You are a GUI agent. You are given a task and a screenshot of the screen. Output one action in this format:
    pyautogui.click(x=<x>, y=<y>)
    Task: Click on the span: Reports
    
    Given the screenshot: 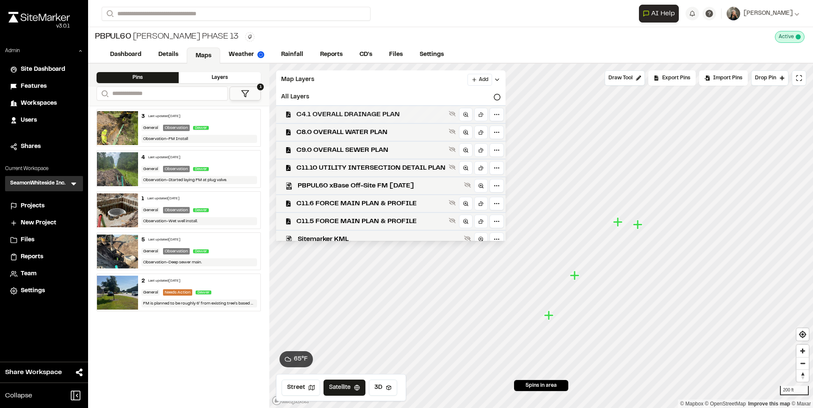 What is the action you would take?
    pyautogui.click(x=32, y=257)
    